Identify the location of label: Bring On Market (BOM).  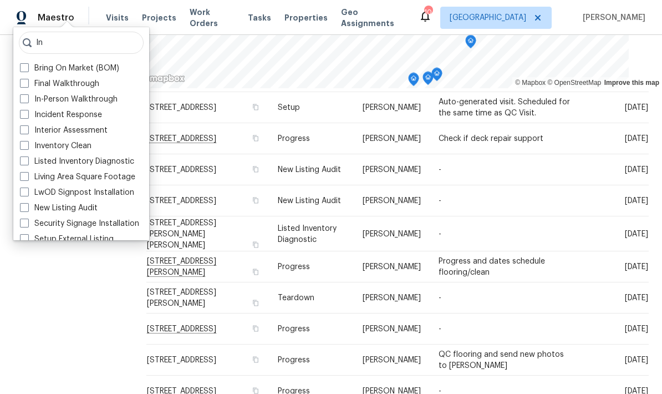
(69, 68).